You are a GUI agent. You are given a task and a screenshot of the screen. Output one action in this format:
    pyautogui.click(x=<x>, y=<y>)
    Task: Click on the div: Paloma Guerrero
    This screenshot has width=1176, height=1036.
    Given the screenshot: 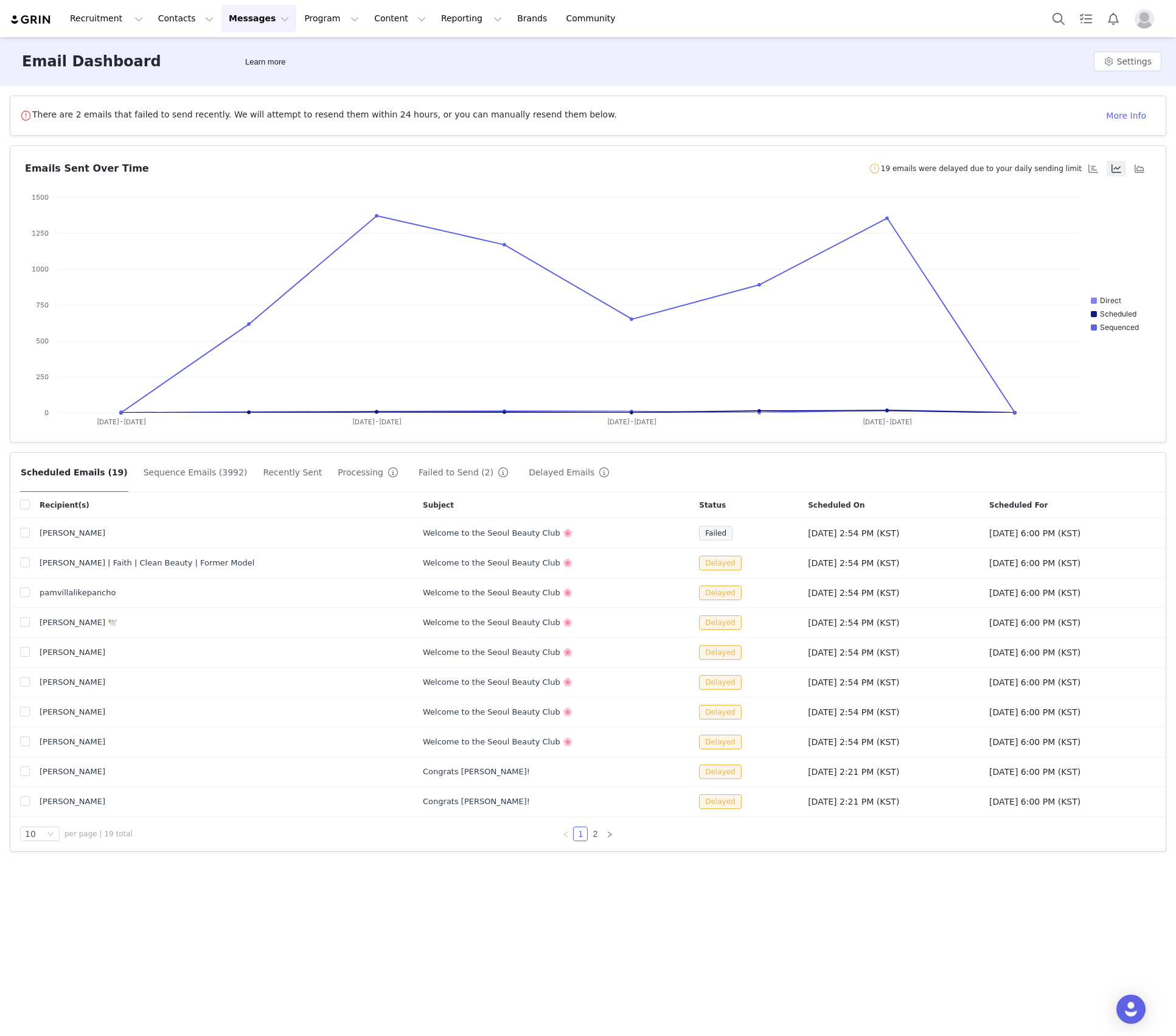 What is the action you would take?
    pyautogui.click(x=162, y=652)
    